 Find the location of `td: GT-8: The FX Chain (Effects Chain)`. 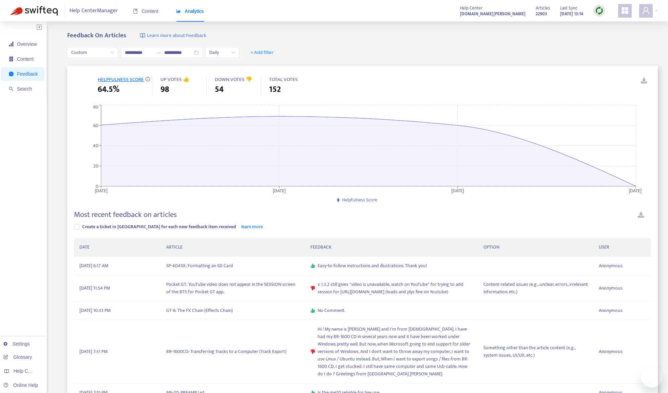

td: GT-8: The FX Chain (Effects Chain) is located at coordinates (233, 311).